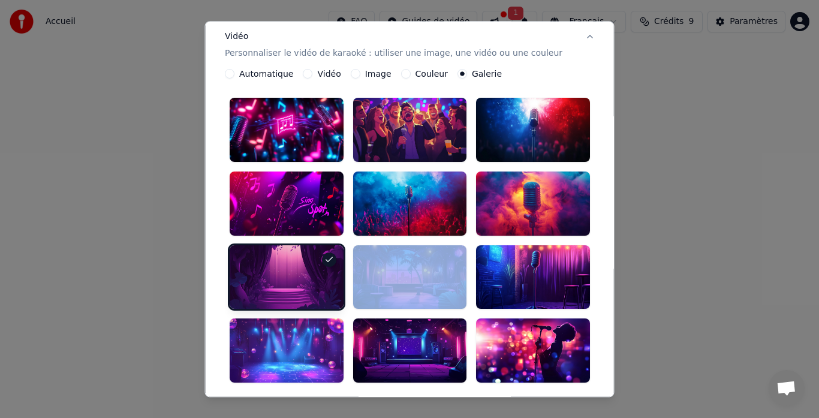 The image size is (819, 418). I want to click on label: Automatique, so click(266, 74).